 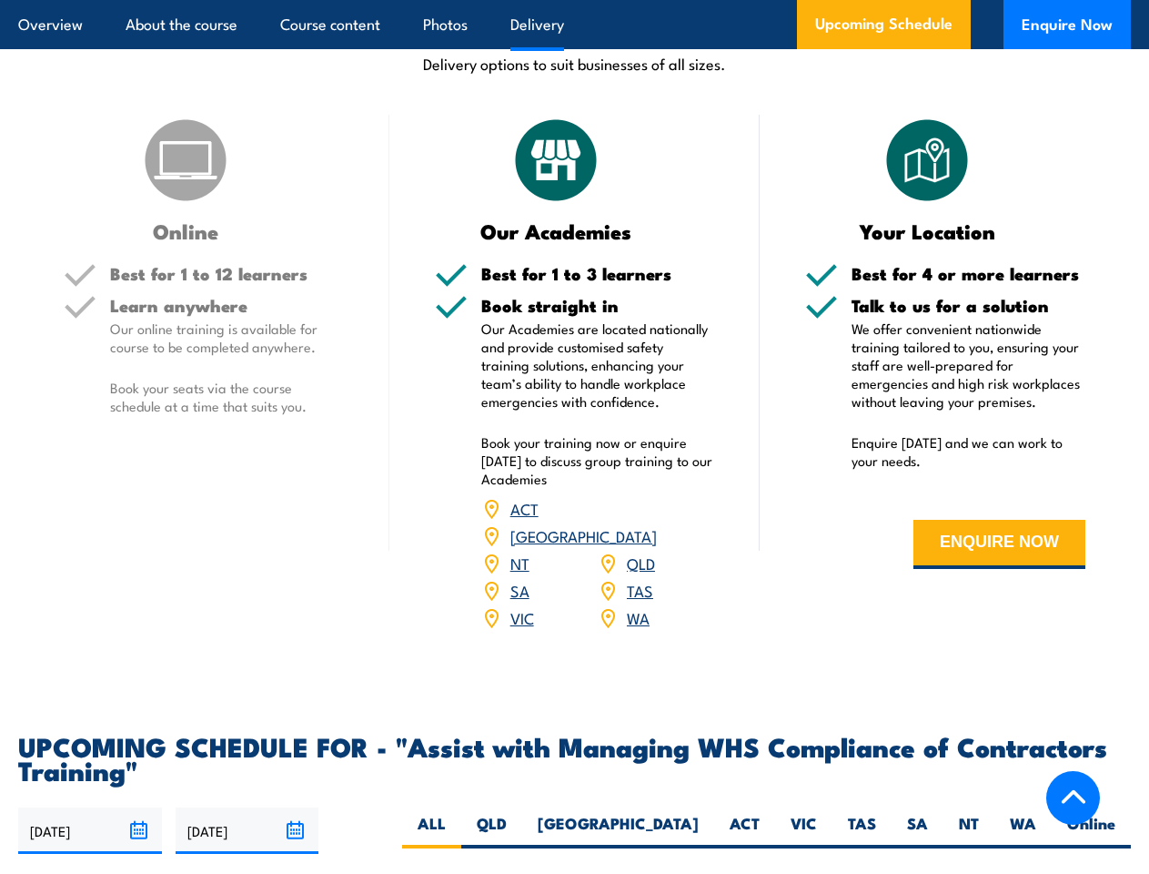 I want to click on label: Online, so click(x=1091, y=830).